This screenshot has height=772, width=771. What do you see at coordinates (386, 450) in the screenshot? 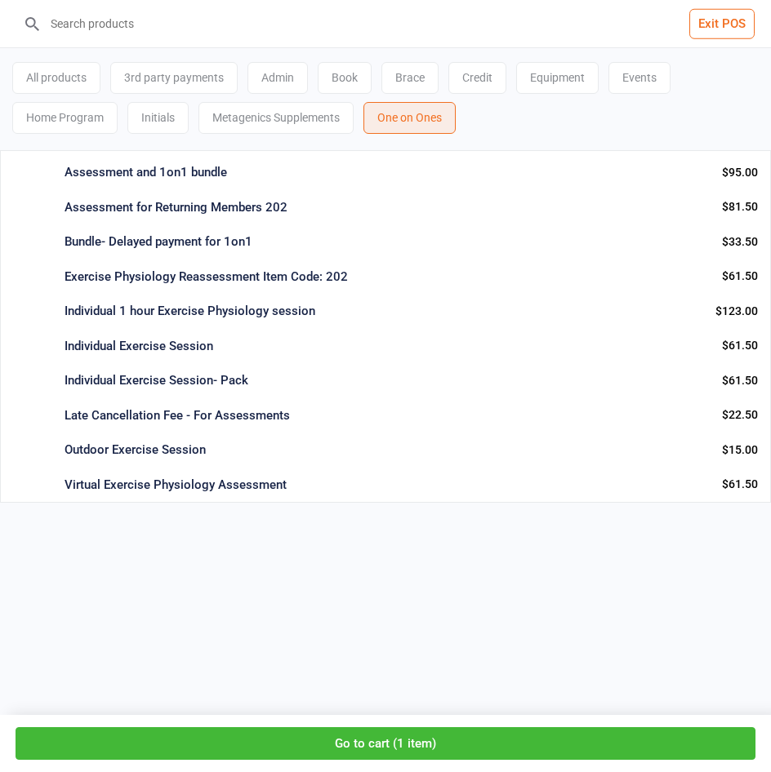
I see `div: Outdoor Exercise Session` at bounding box center [386, 450].